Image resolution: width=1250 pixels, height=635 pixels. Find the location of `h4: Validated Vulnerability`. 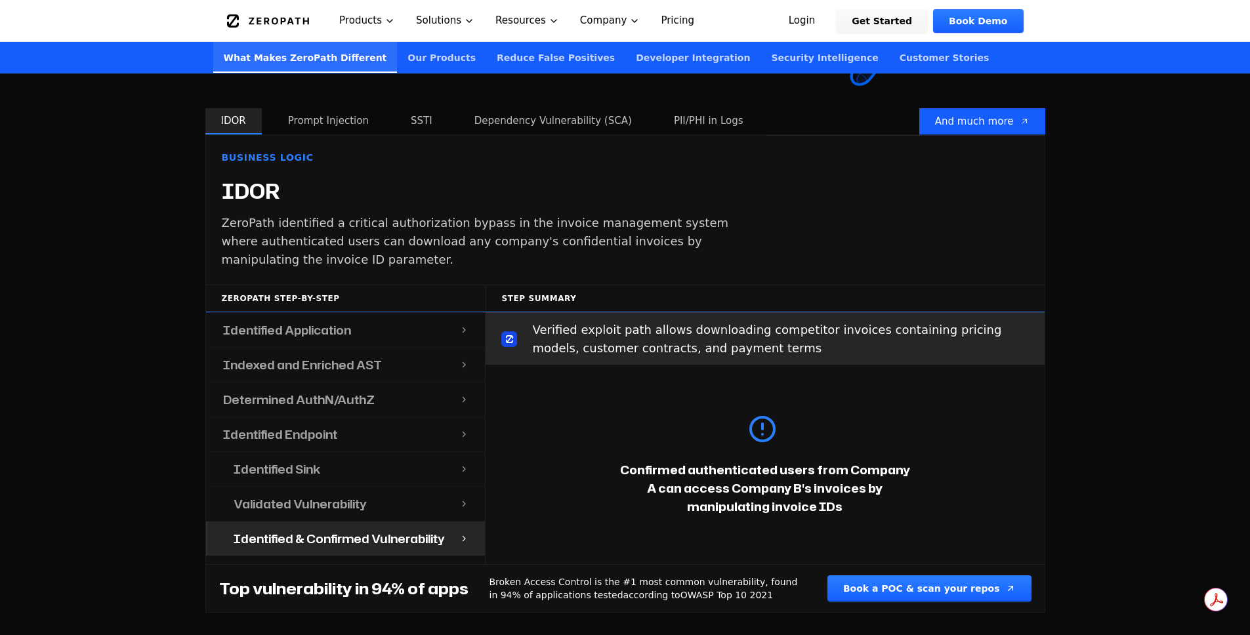

h4: Validated Vulnerability is located at coordinates (300, 504).